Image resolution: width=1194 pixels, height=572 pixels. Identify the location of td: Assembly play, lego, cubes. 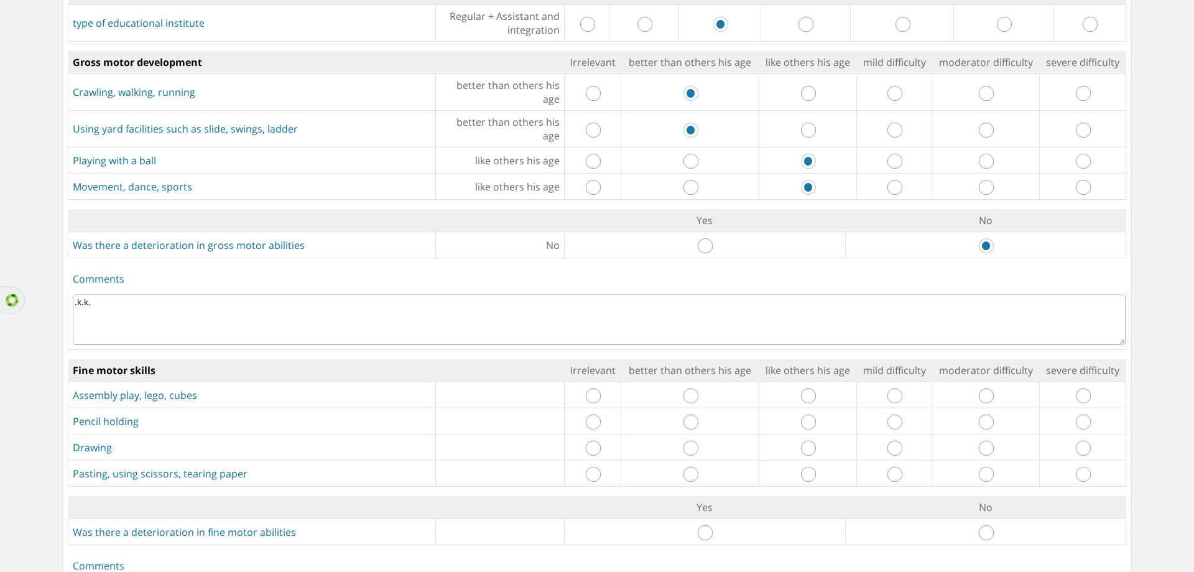
(252, 395).